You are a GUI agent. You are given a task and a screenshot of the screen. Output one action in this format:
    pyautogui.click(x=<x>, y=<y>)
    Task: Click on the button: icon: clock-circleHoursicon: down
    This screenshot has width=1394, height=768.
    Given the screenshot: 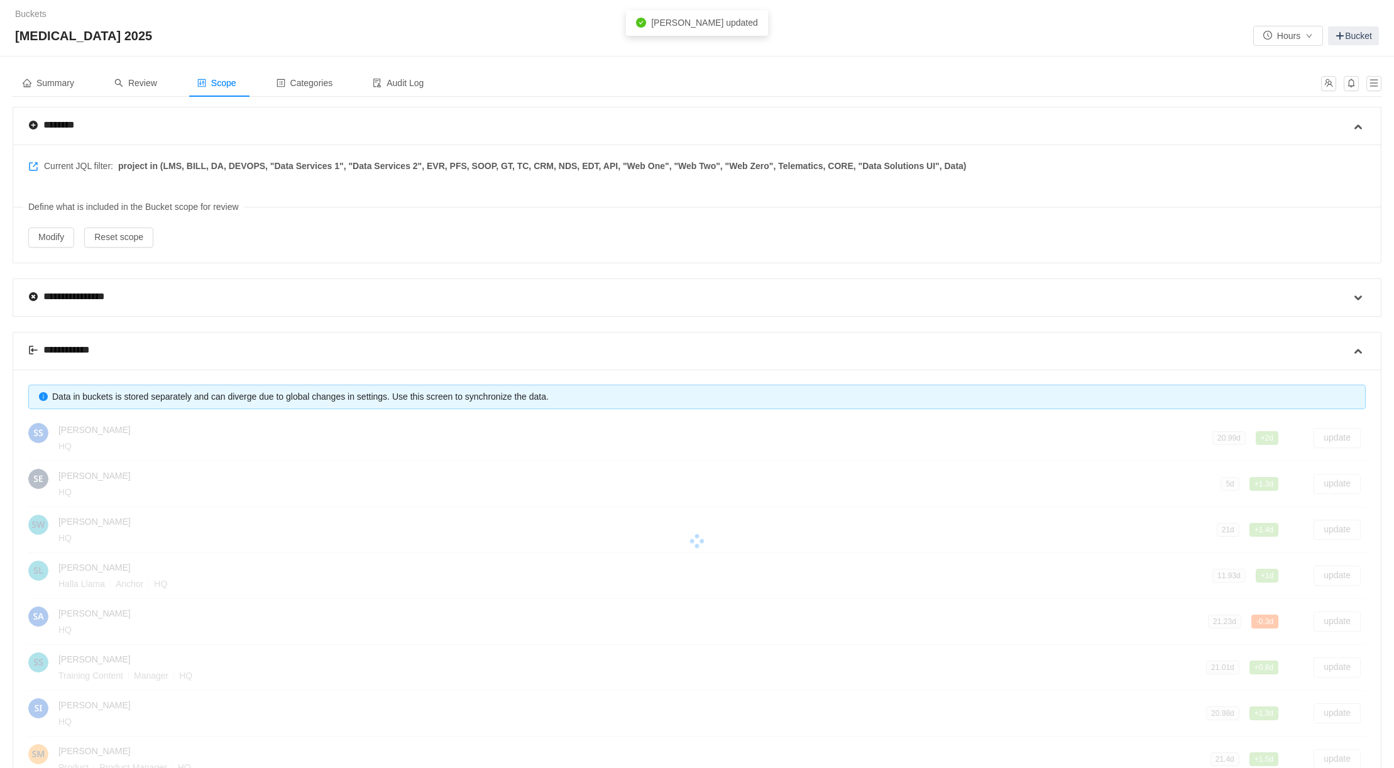 What is the action you would take?
    pyautogui.click(x=1288, y=36)
    